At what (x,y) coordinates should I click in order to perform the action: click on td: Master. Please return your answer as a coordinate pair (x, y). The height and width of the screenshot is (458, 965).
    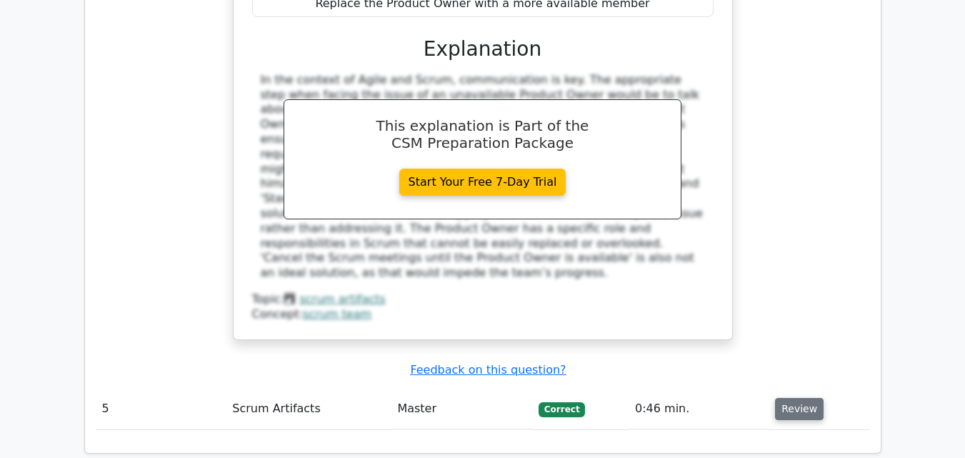
    Looking at the image, I should click on (462, 408).